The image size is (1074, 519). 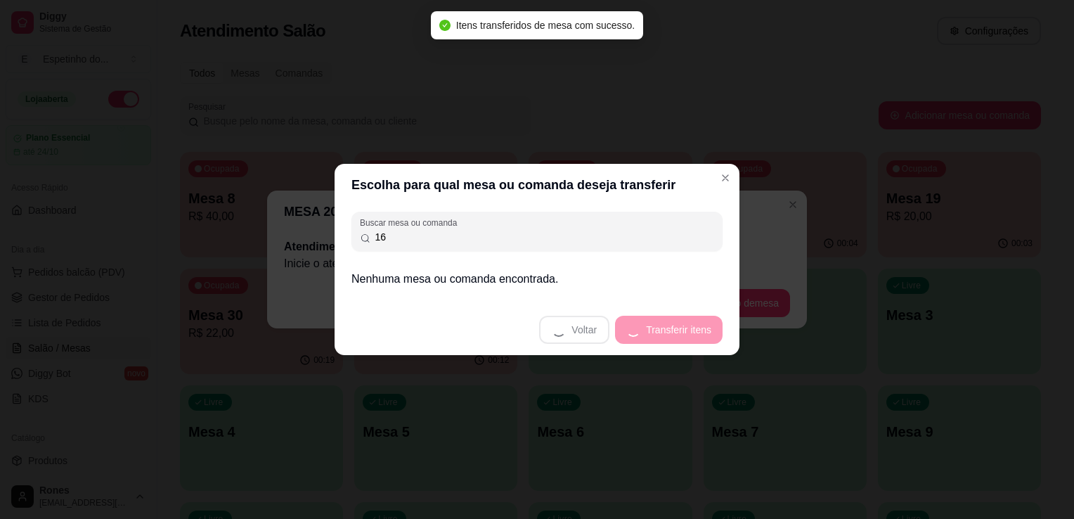 I want to click on span: Itens transferidos de mesa com sucesso., so click(x=546, y=25).